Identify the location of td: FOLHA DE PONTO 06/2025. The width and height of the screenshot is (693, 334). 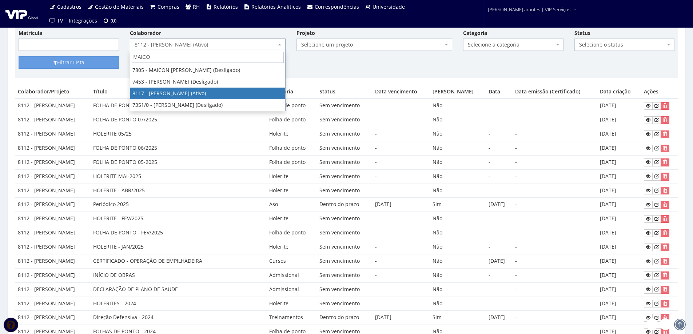
(178, 148).